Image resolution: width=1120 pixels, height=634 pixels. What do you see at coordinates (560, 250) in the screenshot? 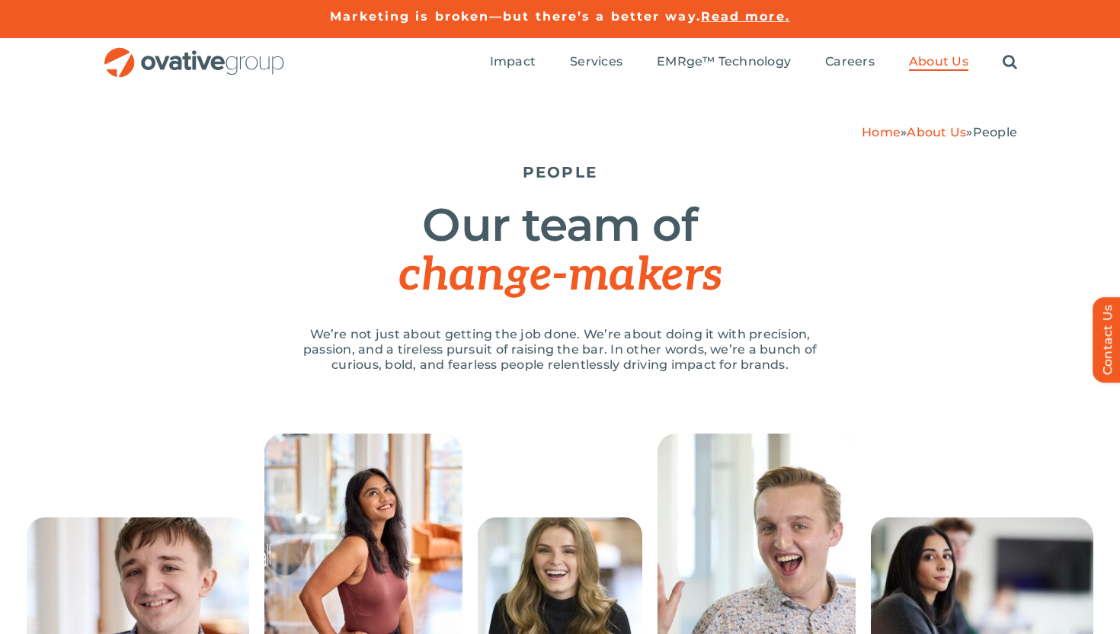
I see `h1: Our team of` at bounding box center [560, 250].